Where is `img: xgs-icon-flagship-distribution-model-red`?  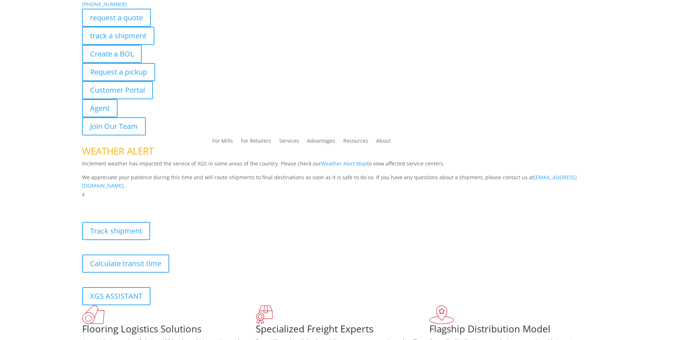
img: xgs-icon-flagship-distribution-model-red is located at coordinates (442, 314).